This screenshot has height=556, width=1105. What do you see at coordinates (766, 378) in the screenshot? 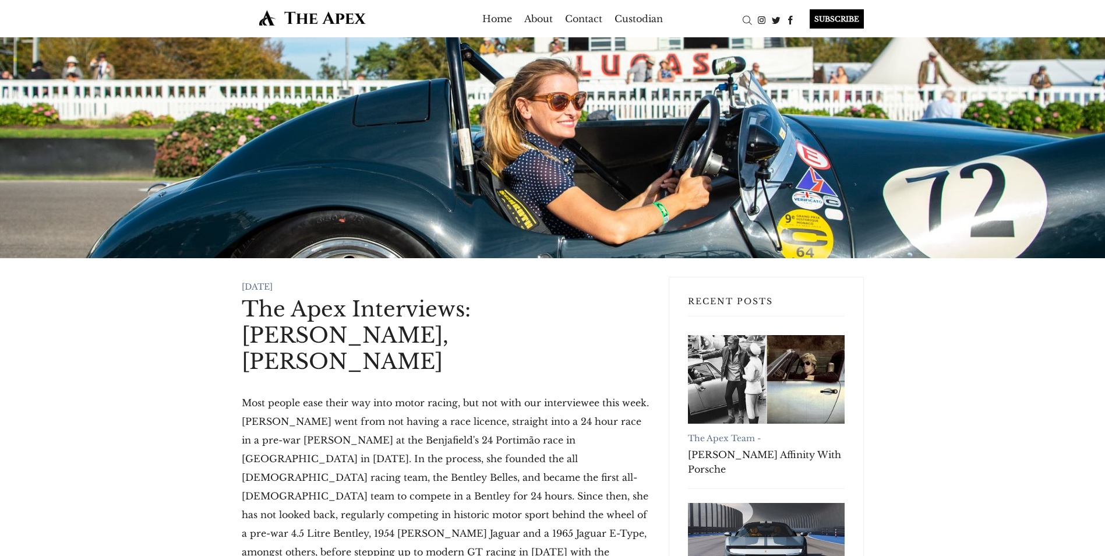
I see `a: Robert Redford's Affinity With Porsche` at bounding box center [766, 378].